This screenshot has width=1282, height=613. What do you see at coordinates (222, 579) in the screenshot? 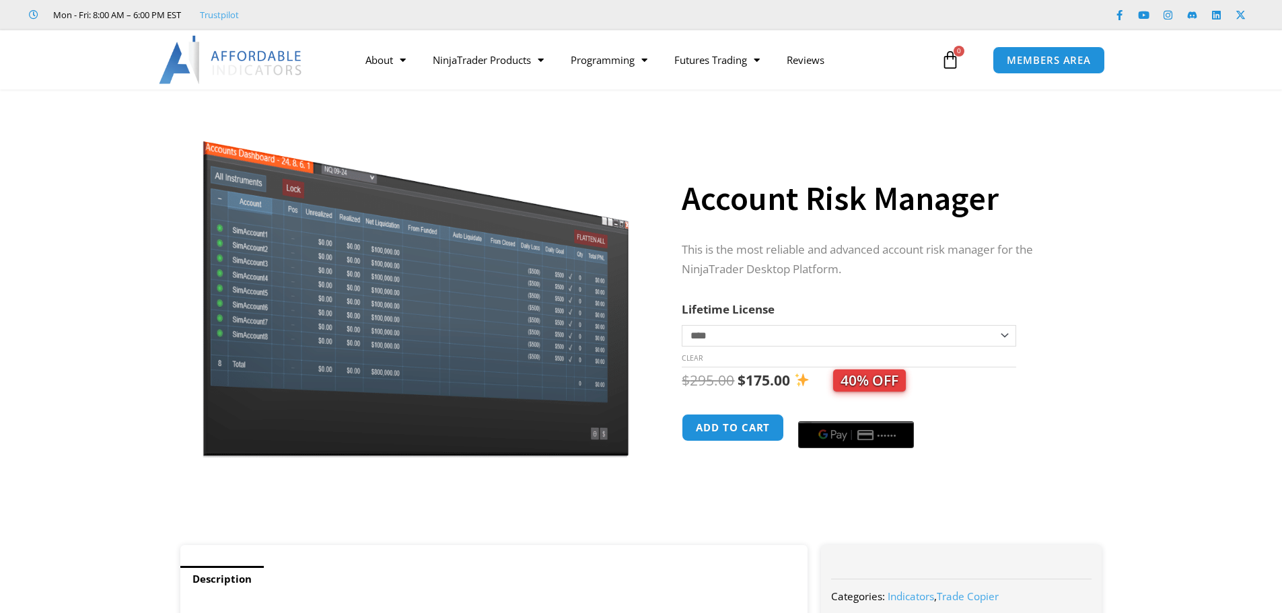
I see `a: Description` at bounding box center [222, 579].